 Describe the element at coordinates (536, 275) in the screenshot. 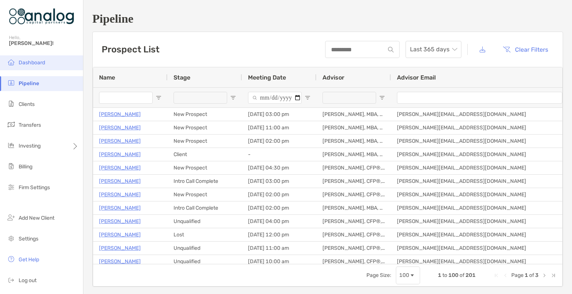

I see `span: 3` at that location.